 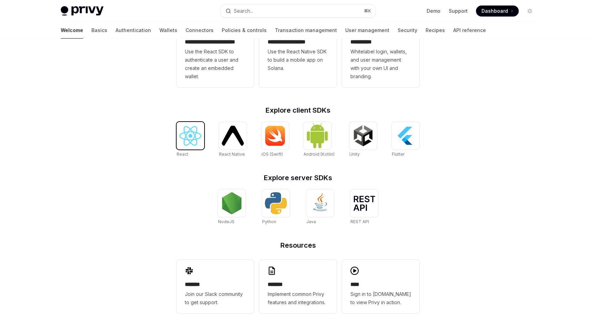 I want to click on a: Authentication, so click(x=133, y=30).